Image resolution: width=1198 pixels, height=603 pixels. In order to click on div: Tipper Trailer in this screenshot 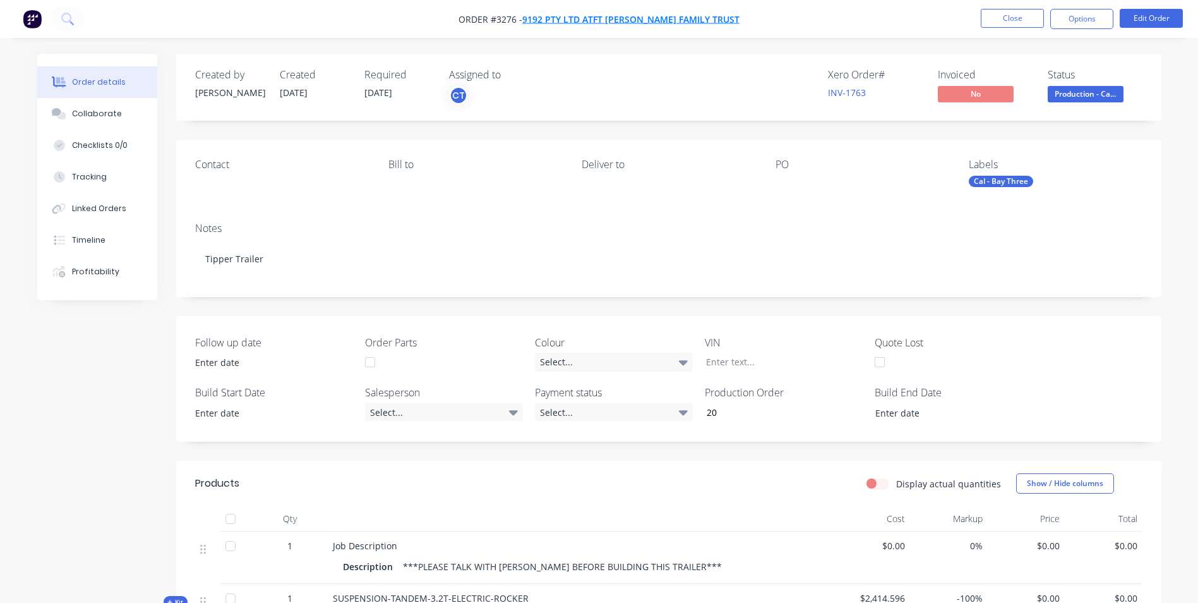, I will do `click(669, 258)`.